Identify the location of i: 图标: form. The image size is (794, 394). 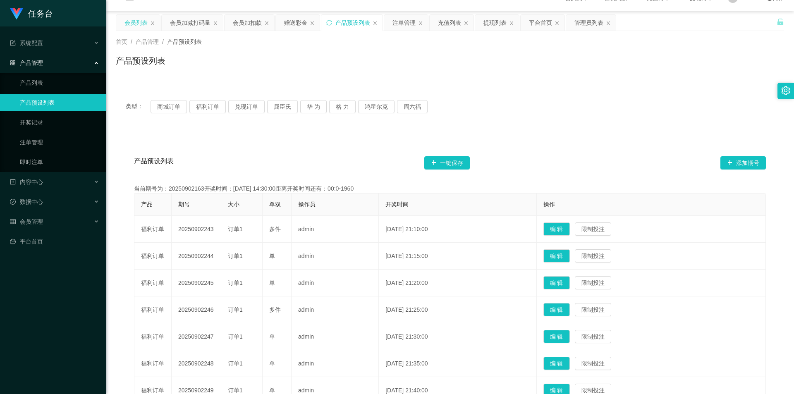
(13, 43).